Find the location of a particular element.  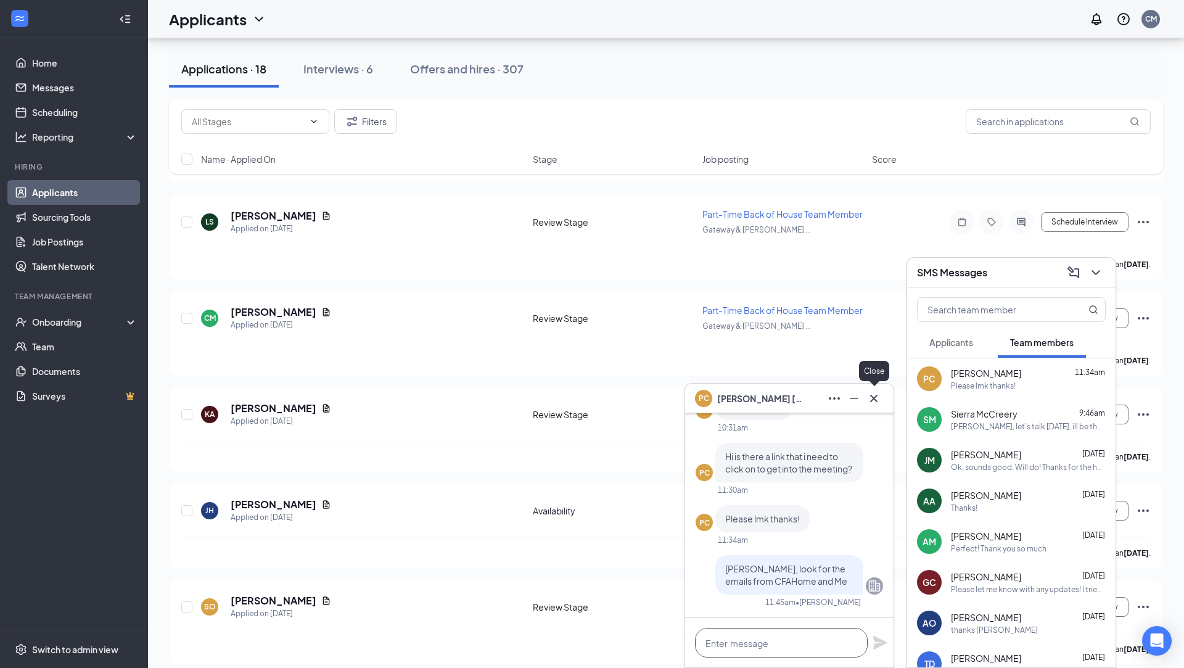

div: LS is located at coordinates (210, 221).